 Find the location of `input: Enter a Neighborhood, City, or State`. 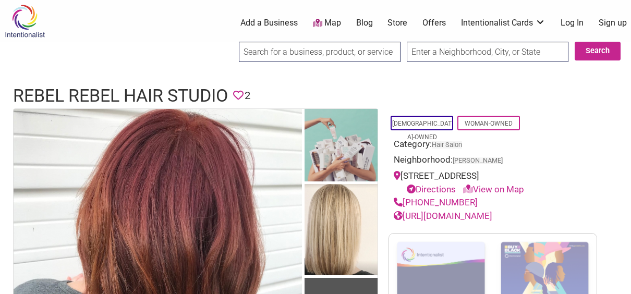

input: Enter a Neighborhood, City, or State is located at coordinates (487, 52).